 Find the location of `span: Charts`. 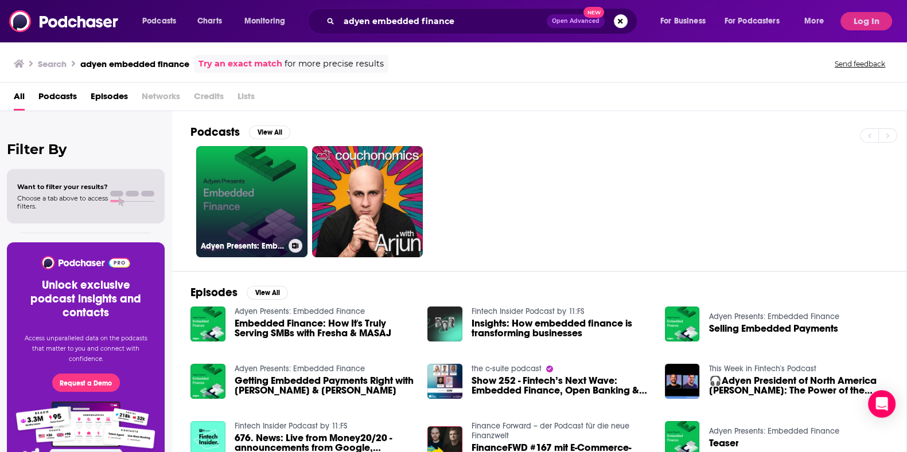

span: Charts is located at coordinates (209, 21).